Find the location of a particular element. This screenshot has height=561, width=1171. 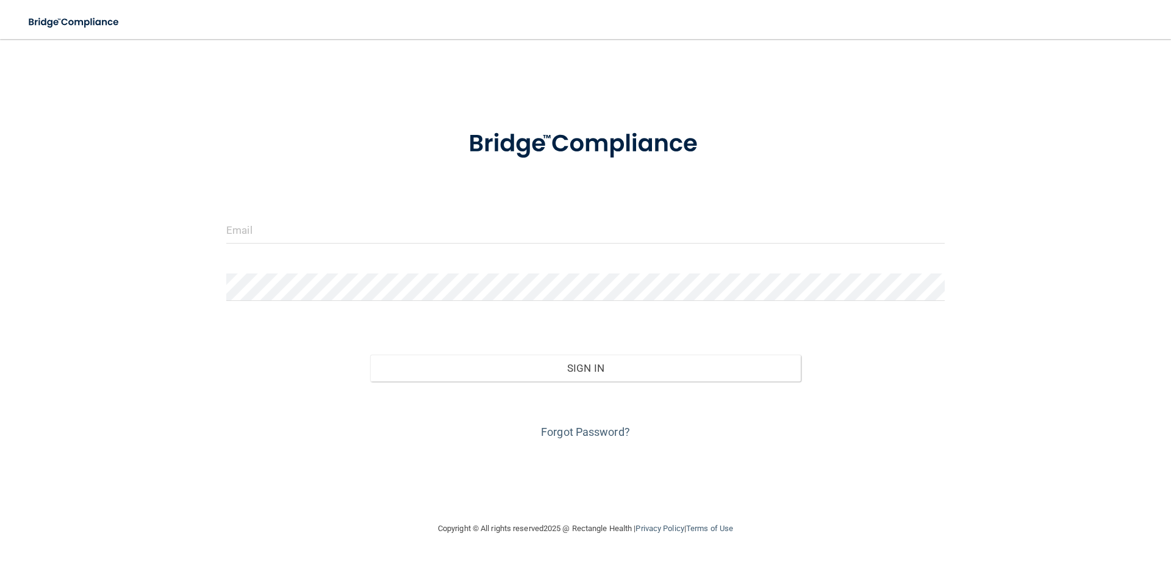

a: Forgot Password? is located at coordinates (586, 431).